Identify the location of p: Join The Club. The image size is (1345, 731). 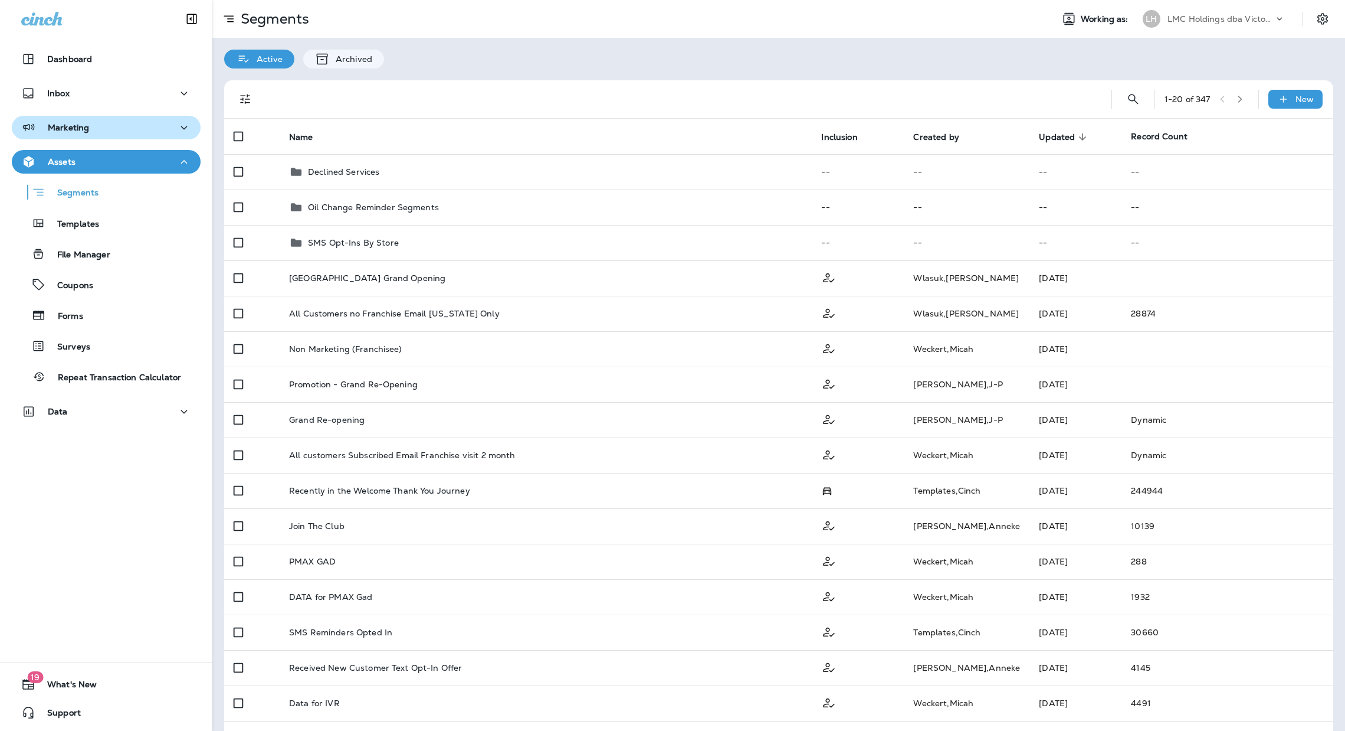
(317, 526).